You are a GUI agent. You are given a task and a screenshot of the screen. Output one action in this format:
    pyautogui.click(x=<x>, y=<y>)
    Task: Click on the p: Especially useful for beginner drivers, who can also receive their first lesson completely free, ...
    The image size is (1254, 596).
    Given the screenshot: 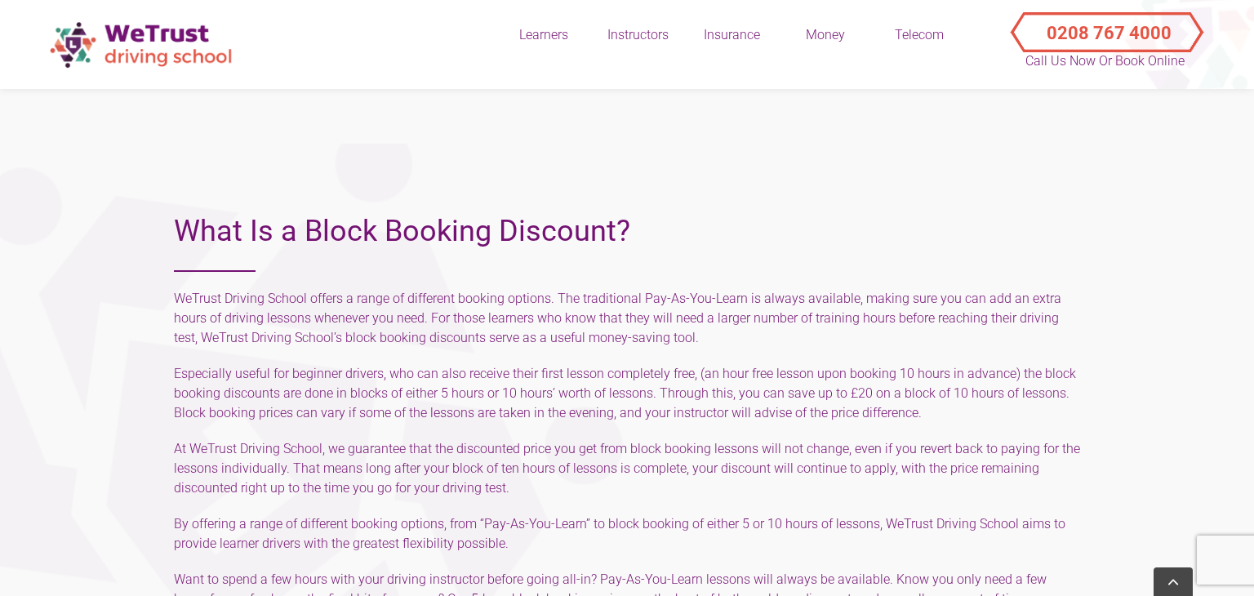 What is the action you would take?
    pyautogui.click(x=627, y=393)
    